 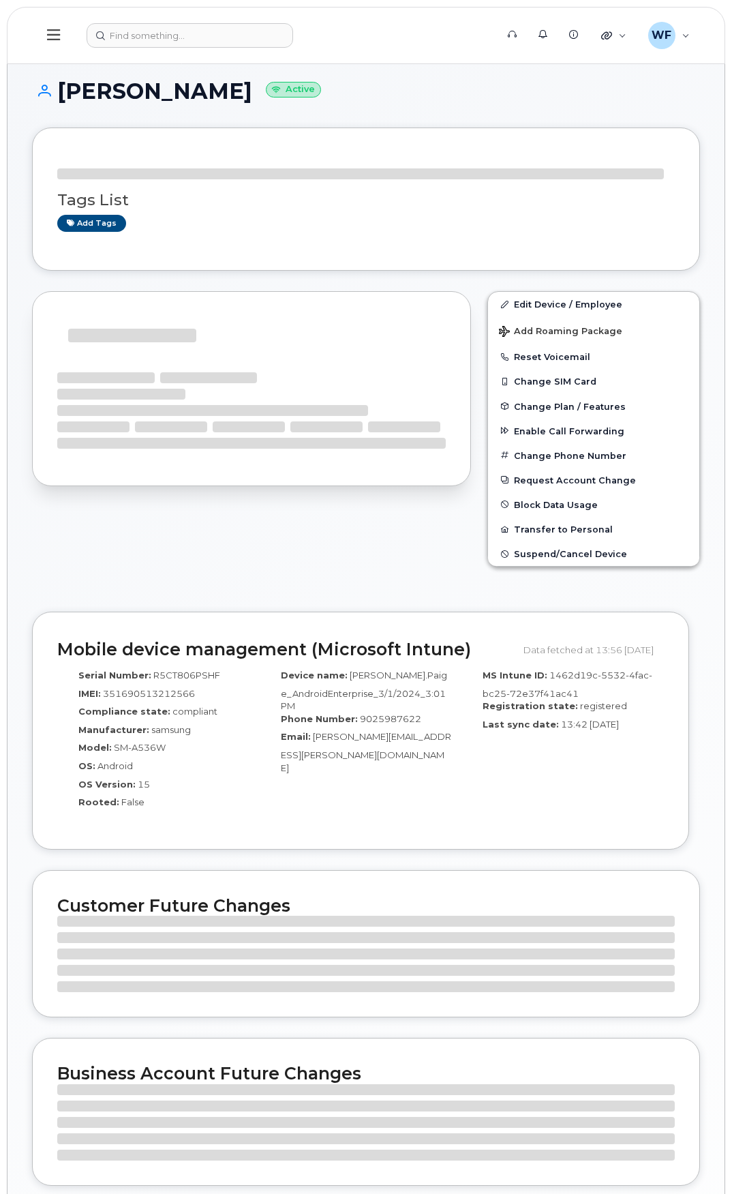 I want to click on label: OS Version:, so click(x=107, y=784).